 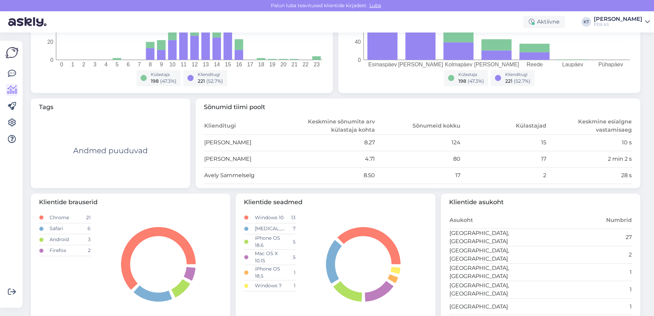 What do you see at coordinates (590, 176) in the screenshot?
I see `td: 28 s` at bounding box center [590, 176].